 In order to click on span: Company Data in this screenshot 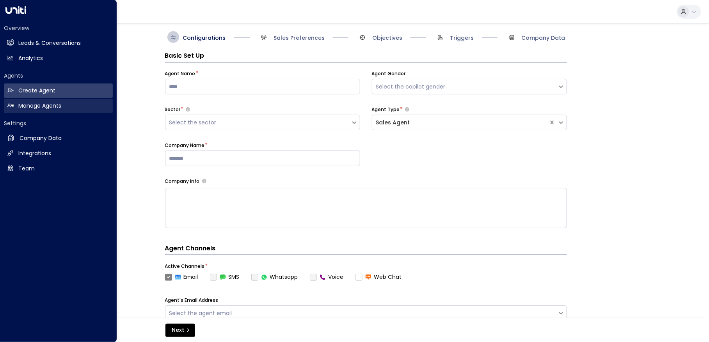, I will do `click(543, 38)`.